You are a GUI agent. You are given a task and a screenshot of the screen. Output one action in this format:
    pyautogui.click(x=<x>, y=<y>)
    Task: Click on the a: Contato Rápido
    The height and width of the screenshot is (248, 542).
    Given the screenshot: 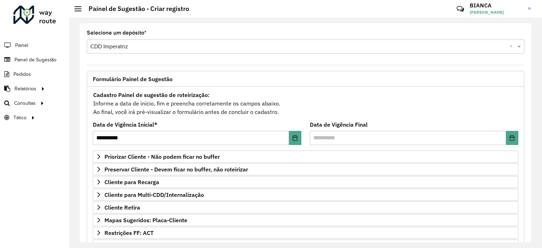 What is the action you would take?
    pyautogui.click(x=460, y=9)
    